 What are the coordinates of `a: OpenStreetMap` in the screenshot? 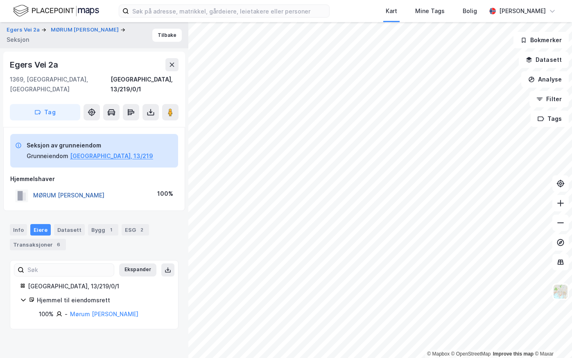 It's located at (471, 354).